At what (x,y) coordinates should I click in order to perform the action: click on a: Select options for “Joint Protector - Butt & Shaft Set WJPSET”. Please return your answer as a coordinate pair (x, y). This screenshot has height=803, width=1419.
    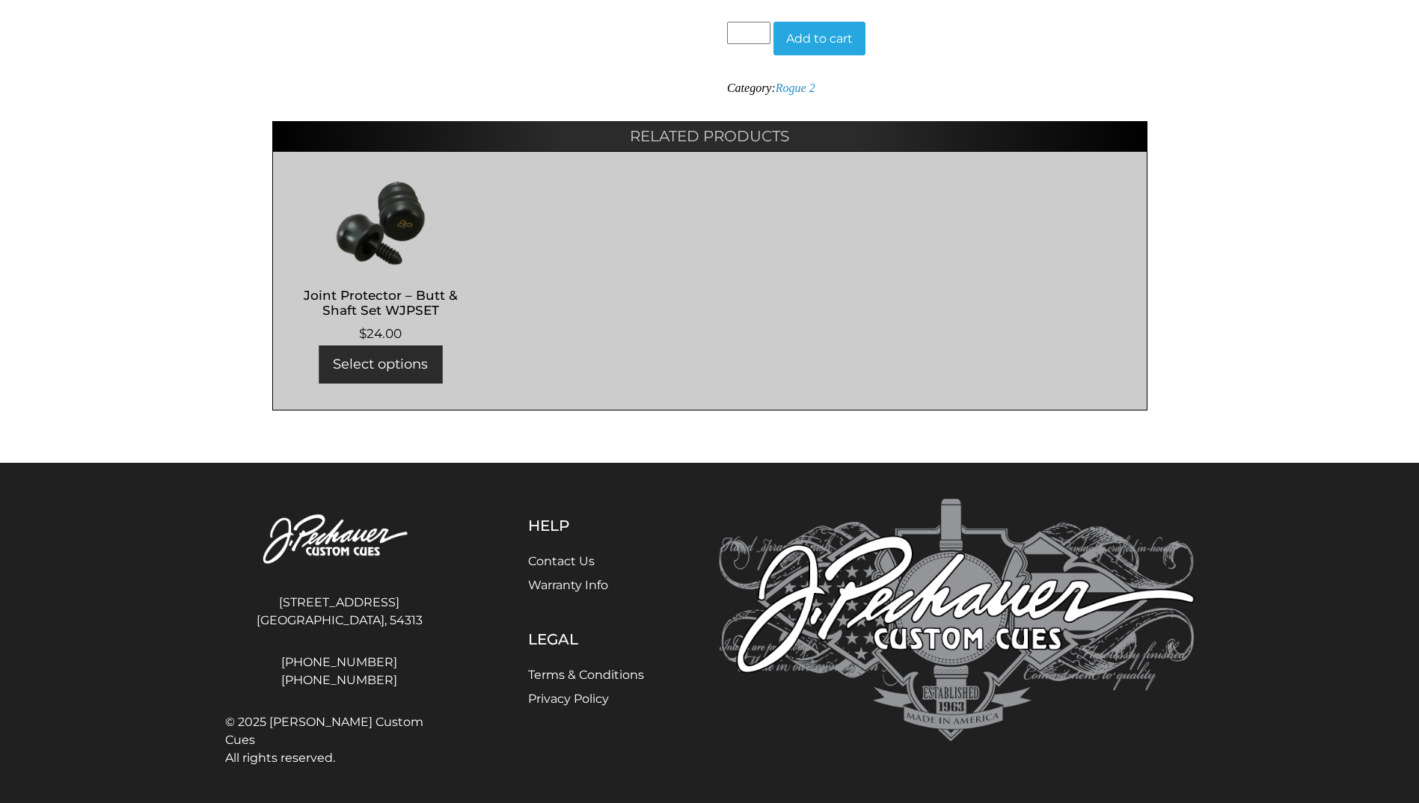
    Looking at the image, I should click on (380, 364).